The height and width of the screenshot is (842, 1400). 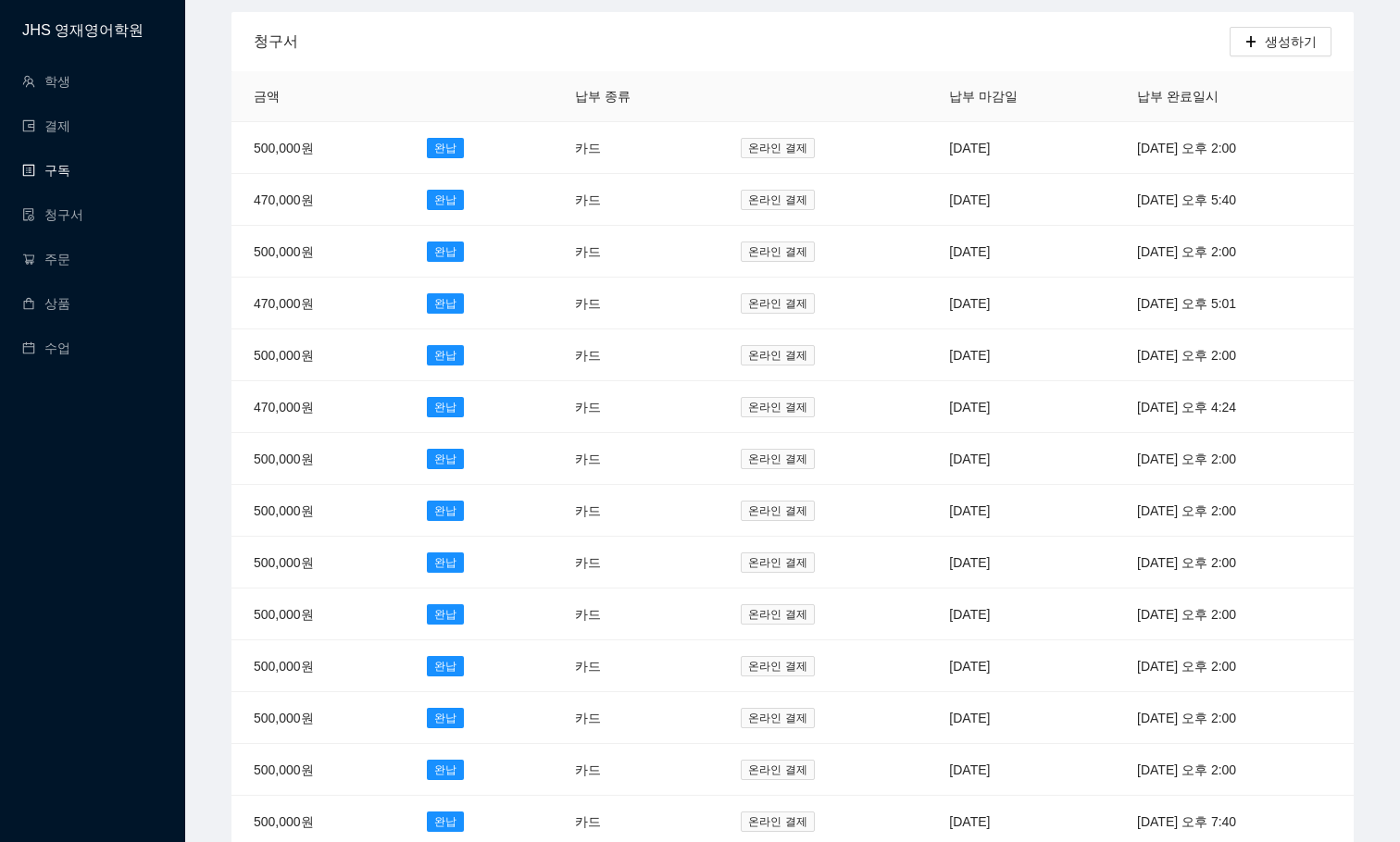 I want to click on th: 납부 완료일시, so click(x=1234, y=97).